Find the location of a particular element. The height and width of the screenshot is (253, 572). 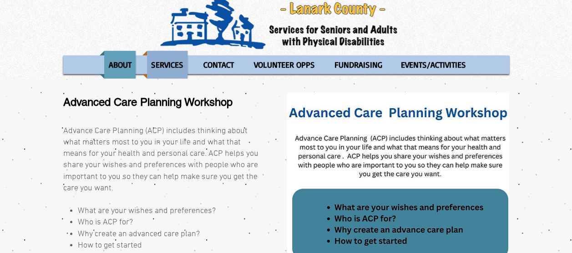

span: How to get started ​ is located at coordinates (110, 246).